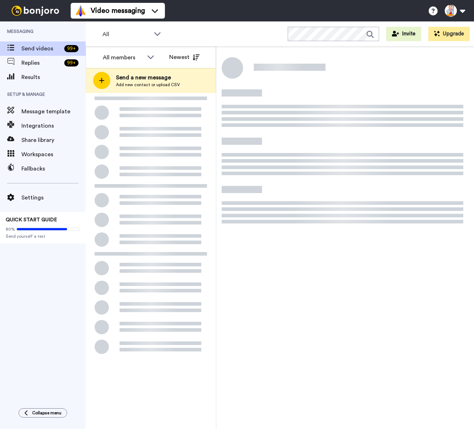  Describe the element at coordinates (184, 57) in the screenshot. I see `button: Newest` at that location.